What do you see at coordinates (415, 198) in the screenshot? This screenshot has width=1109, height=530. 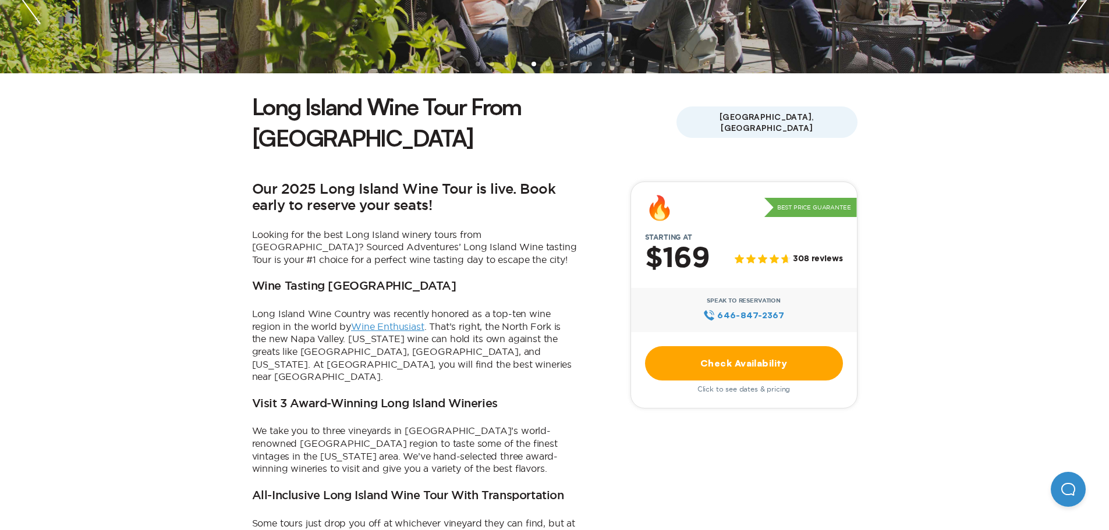 I see `h2: Our 2025 Long Island Wine Tour is live. Book early to reserve your seats!` at bounding box center [415, 198].